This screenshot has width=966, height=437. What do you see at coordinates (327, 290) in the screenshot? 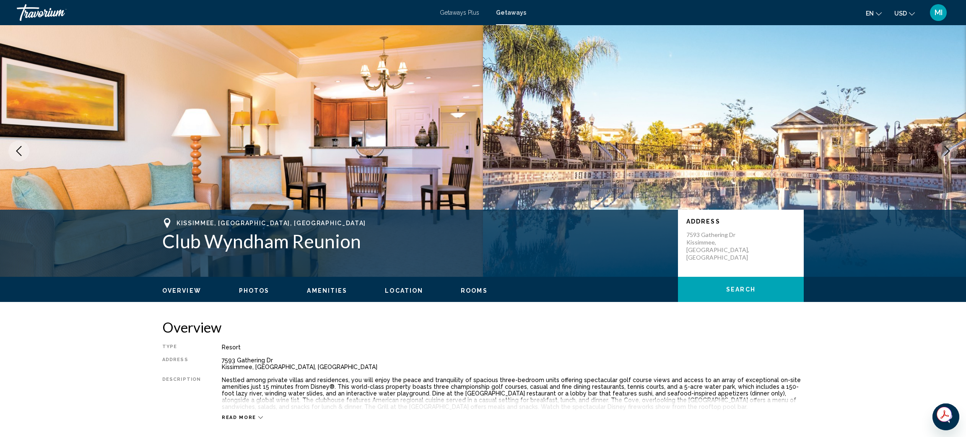
I see `button: Amenities` at bounding box center [327, 290].